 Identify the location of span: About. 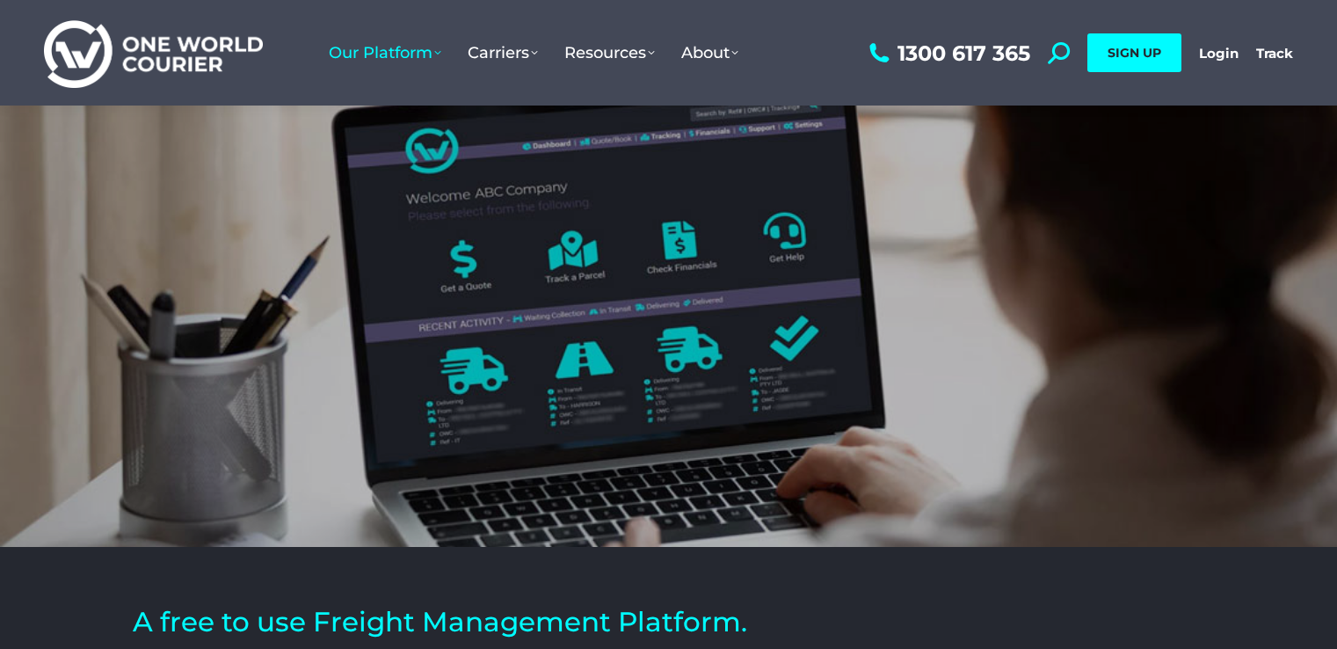
(709, 53).